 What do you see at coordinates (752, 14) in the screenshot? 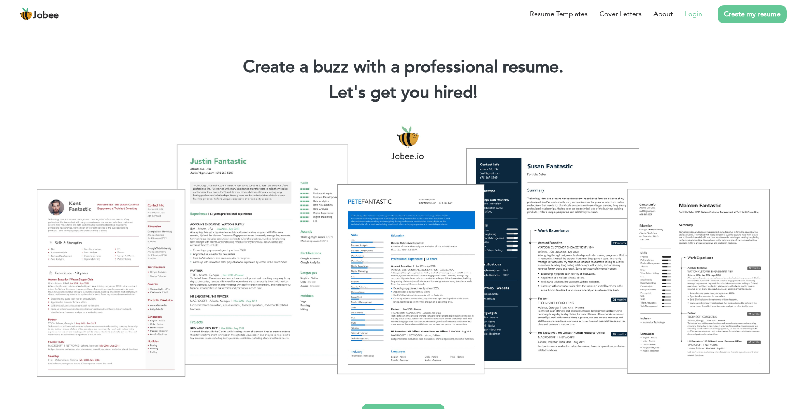
I see `a: Create my resume` at bounding box center [752, 14].